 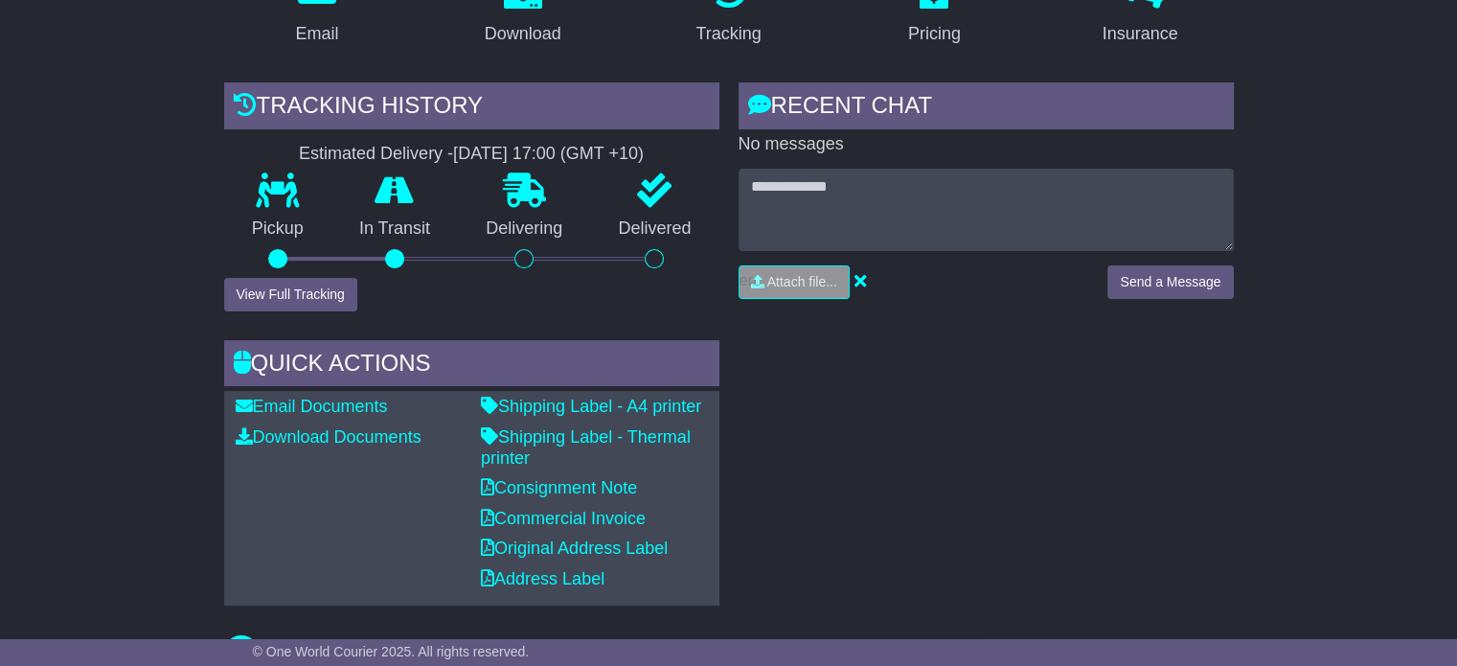 I want to click on p: No messages, so click(x=986, y=145).